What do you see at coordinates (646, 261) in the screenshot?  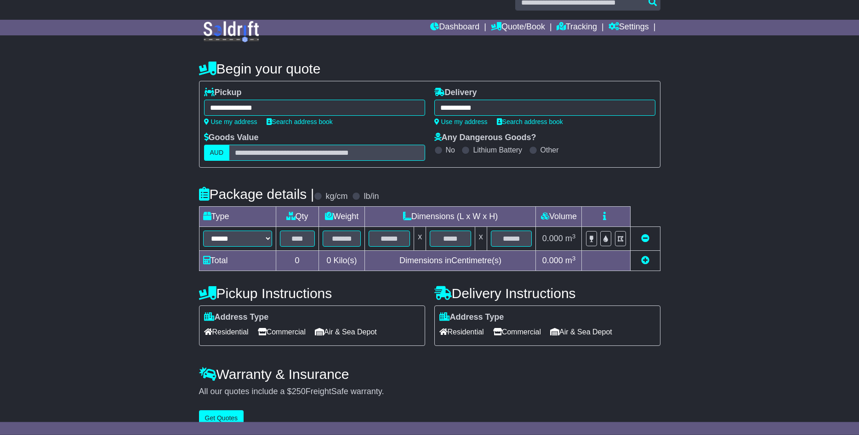 I see `a: Add new item` at bounding box center [646, 261].